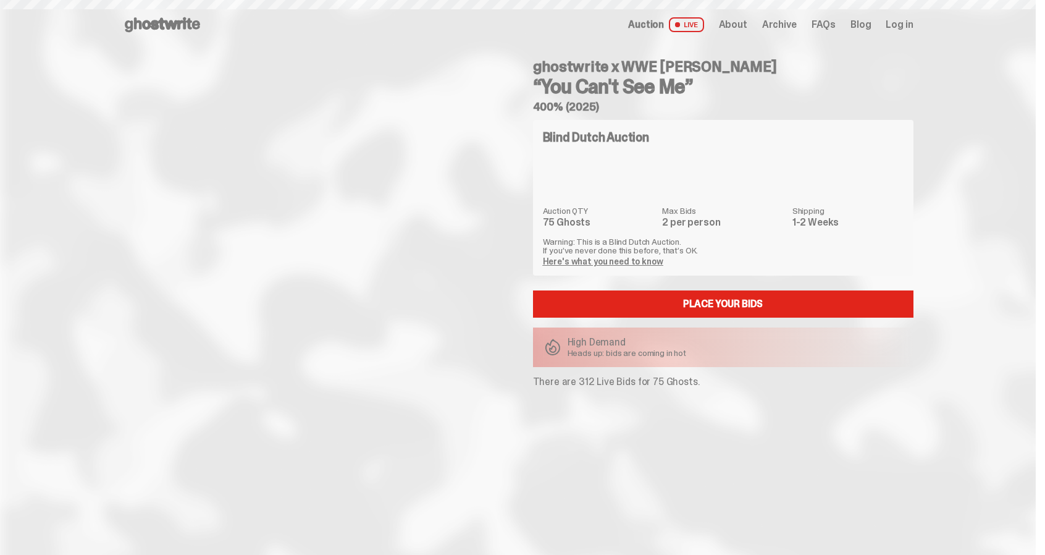 The height and width of the screenshot is (555, 1045). I want to click on a: About, so click(733, 25).